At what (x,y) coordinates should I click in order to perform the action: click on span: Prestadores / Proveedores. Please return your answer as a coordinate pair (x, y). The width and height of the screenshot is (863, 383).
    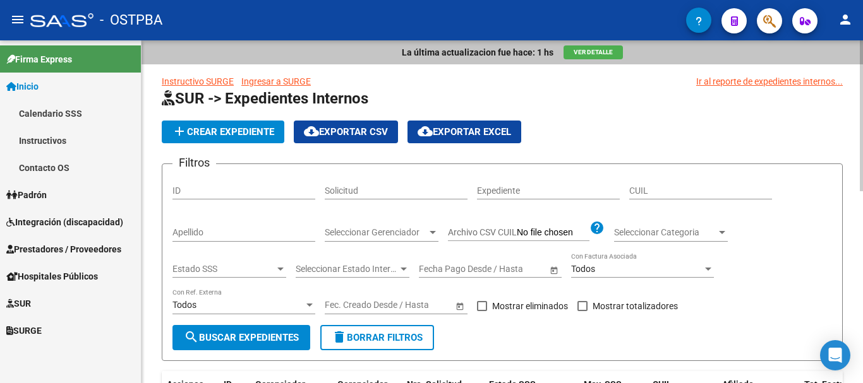
    Looking at the image, I should click on (64, 249).